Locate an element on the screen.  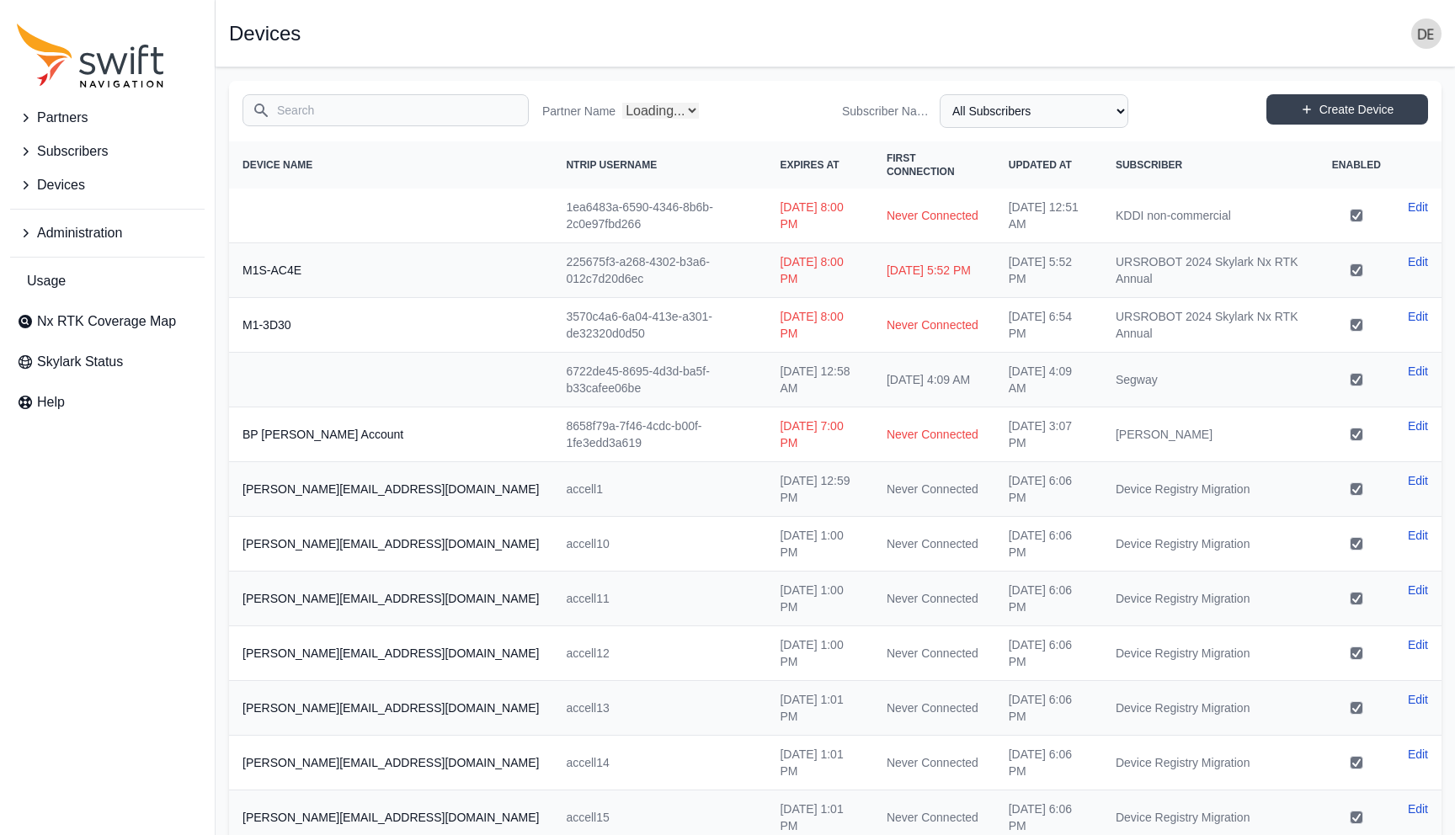
label: Subscriber Name is located at coordinates (888, 111).